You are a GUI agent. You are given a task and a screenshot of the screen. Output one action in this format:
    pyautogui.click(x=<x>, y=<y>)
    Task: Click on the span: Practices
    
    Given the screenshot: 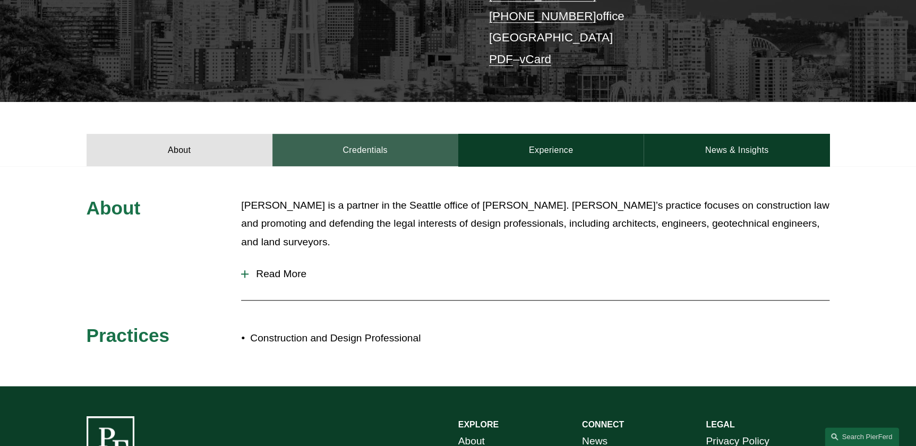 What is the action you would take?
    pyautogui.click(x=128, y=335)
    